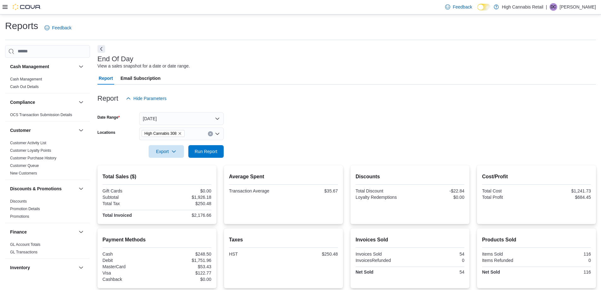  What do you see at coordinates (47, 250) in the screenshot?
I see `div: Finance` at bounding box center [47, 250].